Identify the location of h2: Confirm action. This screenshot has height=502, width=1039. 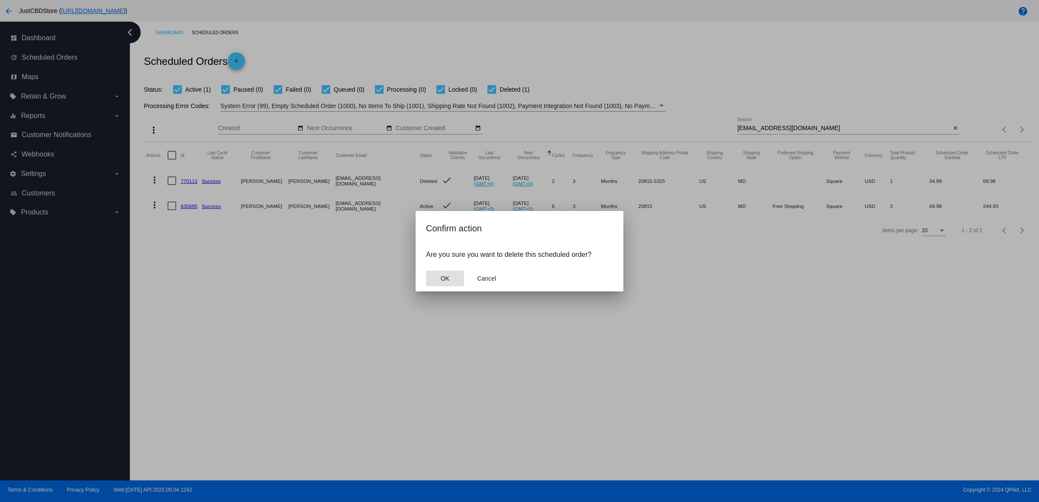
(519, 229).